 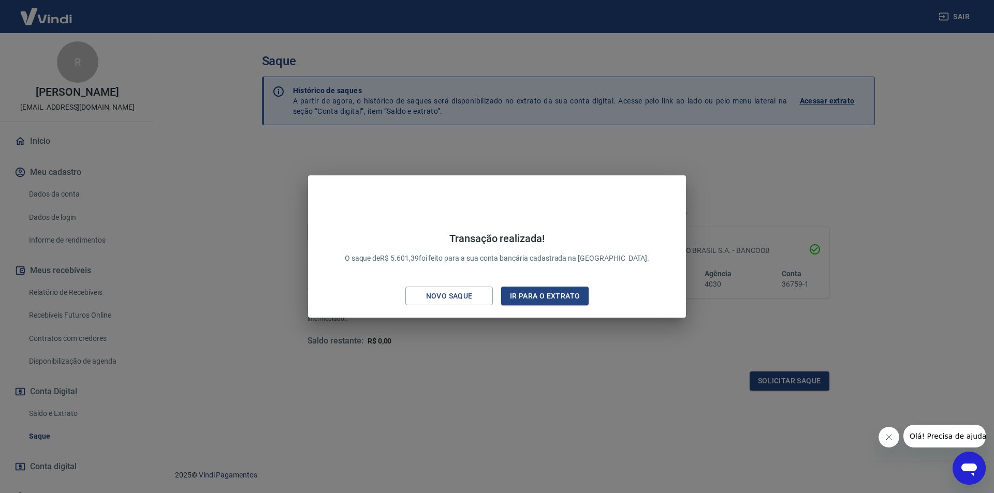 I want to click on h4: Transação realizada!, so click(x=497, y=239).